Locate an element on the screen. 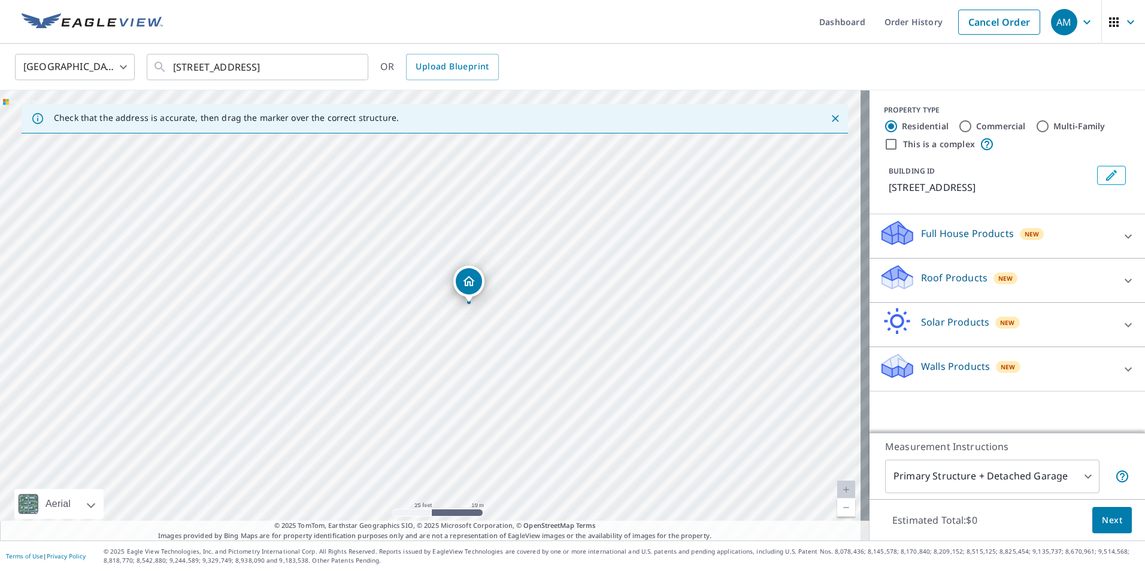  span: Next is located at coordinates (1112, 521).